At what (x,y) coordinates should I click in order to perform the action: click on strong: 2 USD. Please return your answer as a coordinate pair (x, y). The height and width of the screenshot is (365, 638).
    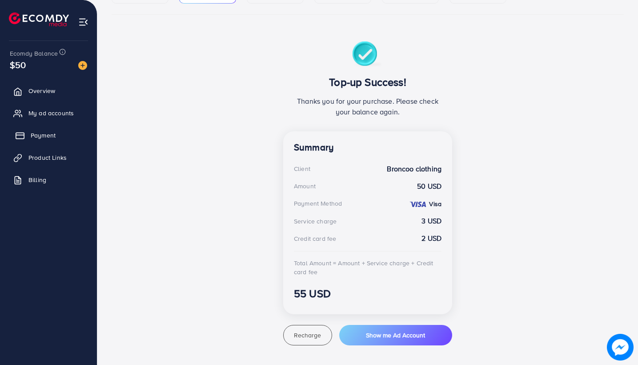
    Looking at the image, I should click on (432, 238).